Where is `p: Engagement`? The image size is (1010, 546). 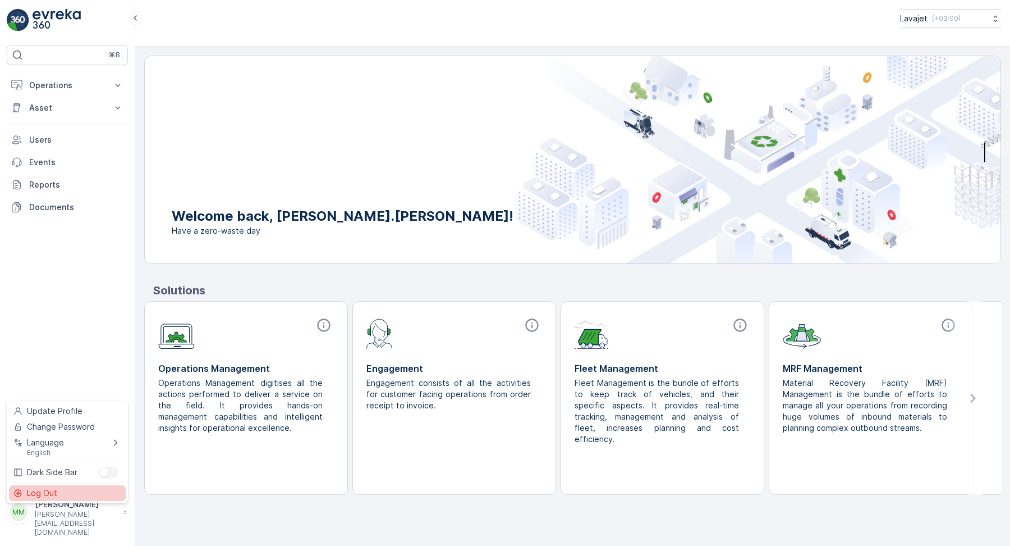
p: Engagement is located at coordinates (454, 368).